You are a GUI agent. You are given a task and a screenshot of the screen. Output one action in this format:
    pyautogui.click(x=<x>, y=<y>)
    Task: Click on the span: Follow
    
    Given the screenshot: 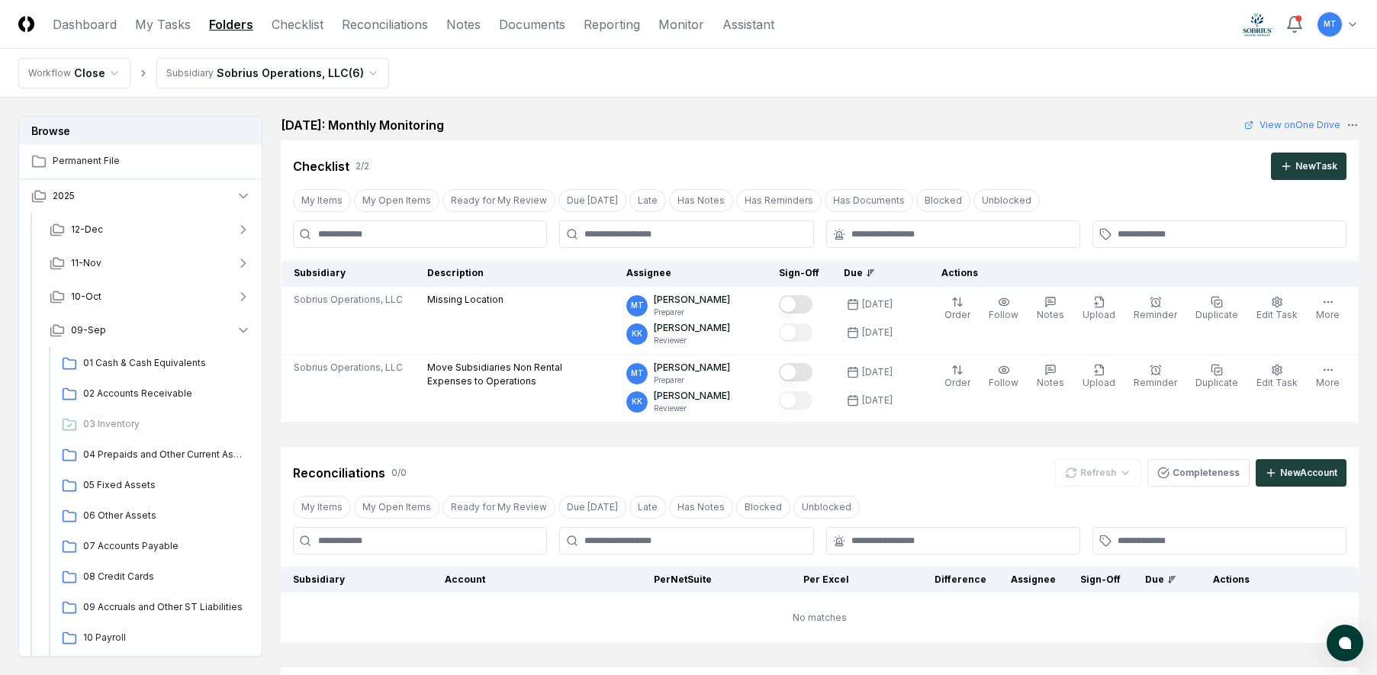 What is the action you would take?
    pyautogui.click(x=1003, y=314)
    